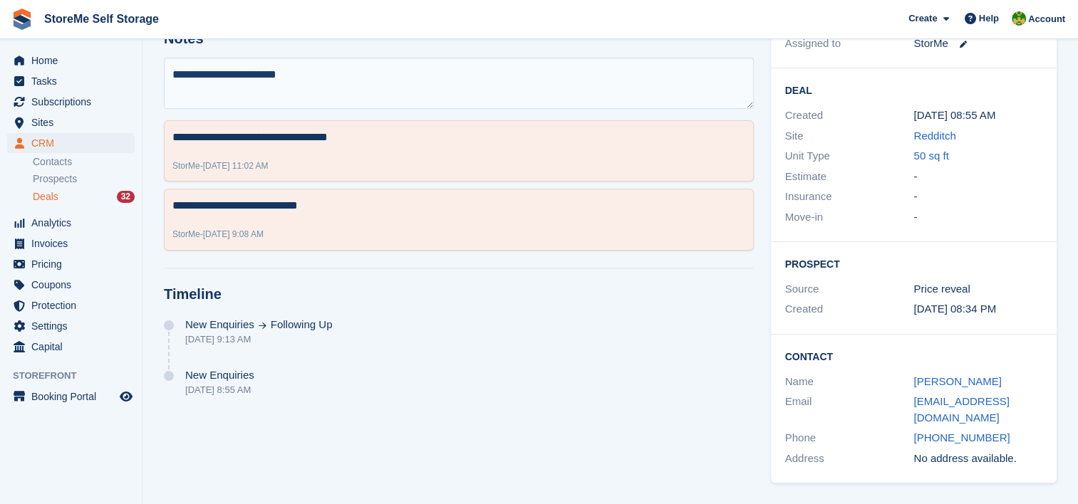 The image size is (1078, 504). Describe the element at coordinates (74, 264) in the screenshot. I see `span: Pricing` at that location.